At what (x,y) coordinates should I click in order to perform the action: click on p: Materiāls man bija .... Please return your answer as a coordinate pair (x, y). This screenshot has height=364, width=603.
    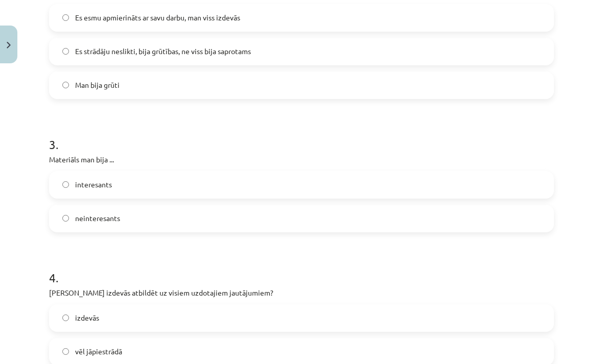
    Looking at the image, I should click on (301, 159).